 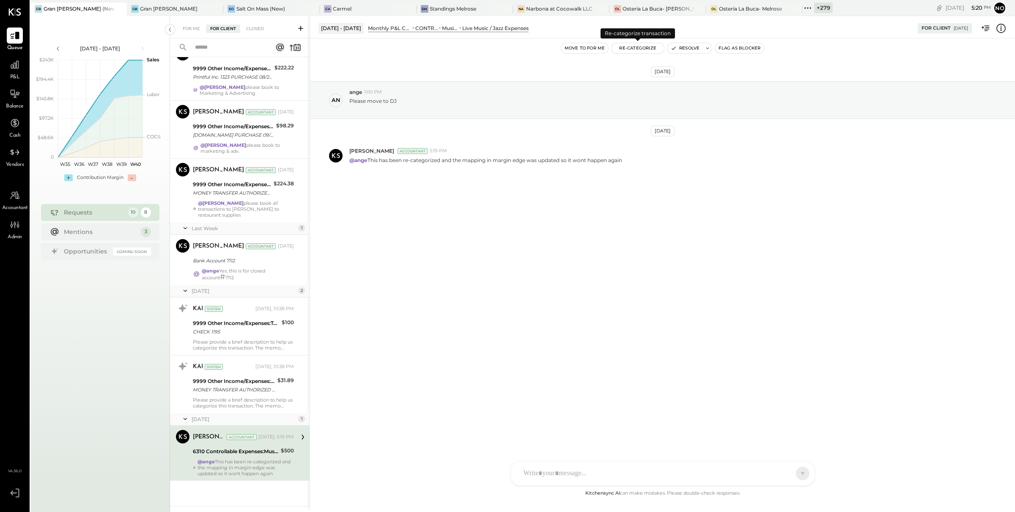 I want to click on div: Mentions, so click(x=100, y=232).